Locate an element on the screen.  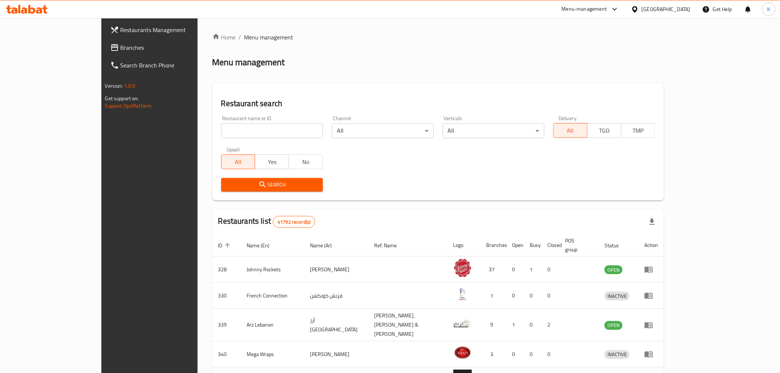
span: Yes is located at coordinates (272, 162).